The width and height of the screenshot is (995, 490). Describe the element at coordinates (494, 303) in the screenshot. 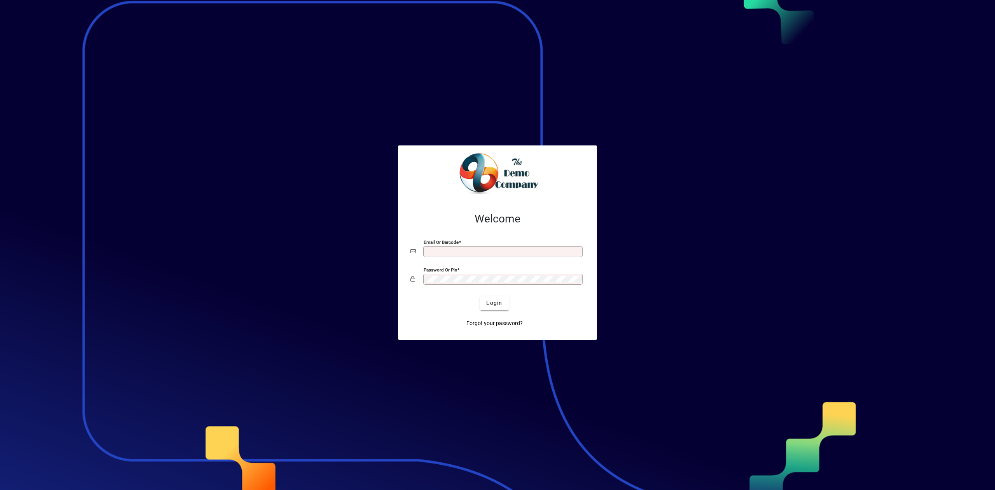

I see `span: Login` at that location.